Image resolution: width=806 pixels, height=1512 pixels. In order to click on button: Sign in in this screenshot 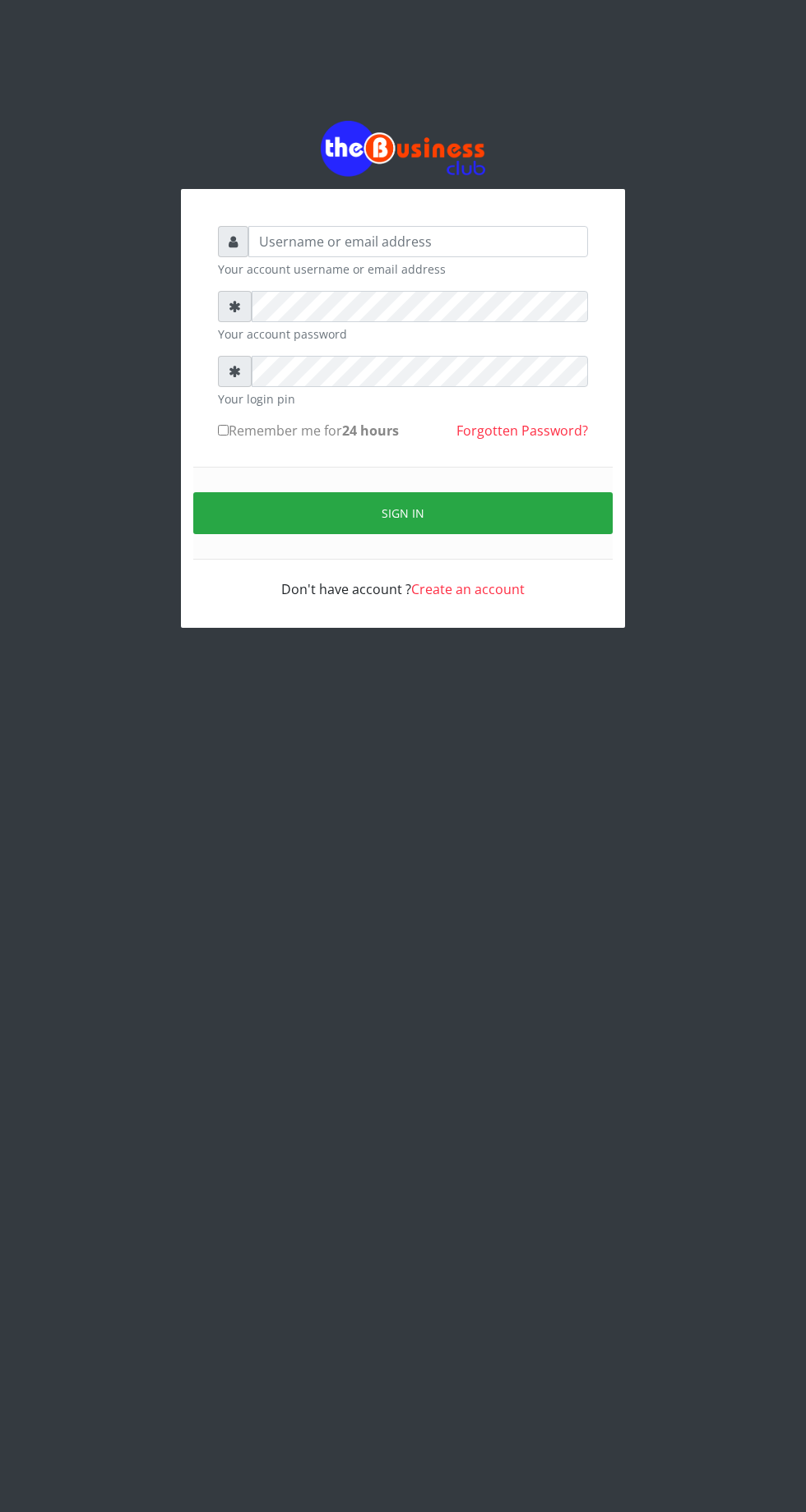, I will do `click(403, 513)`.